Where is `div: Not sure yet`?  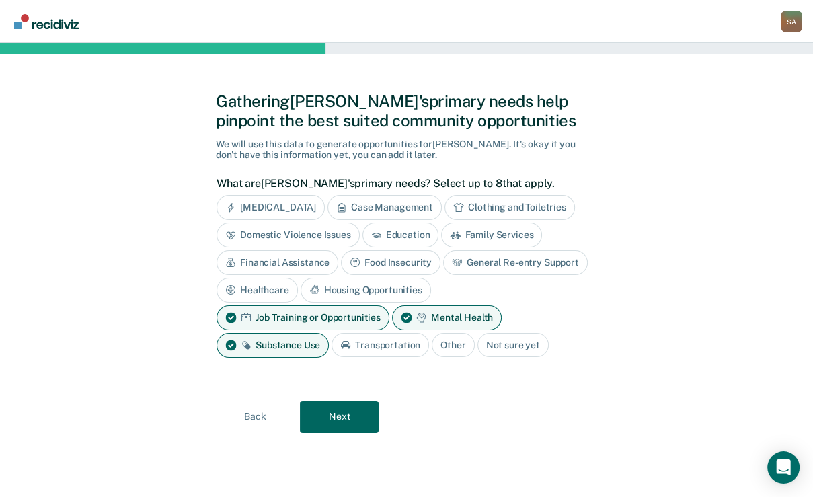
div: Not sure yet is located at coordinates (513, 345).